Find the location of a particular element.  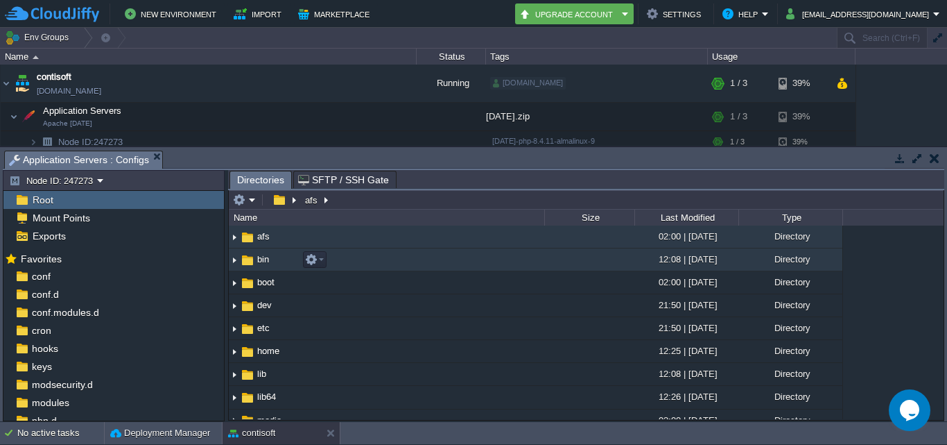

span: contisoft is located at coordinates (54, 77).